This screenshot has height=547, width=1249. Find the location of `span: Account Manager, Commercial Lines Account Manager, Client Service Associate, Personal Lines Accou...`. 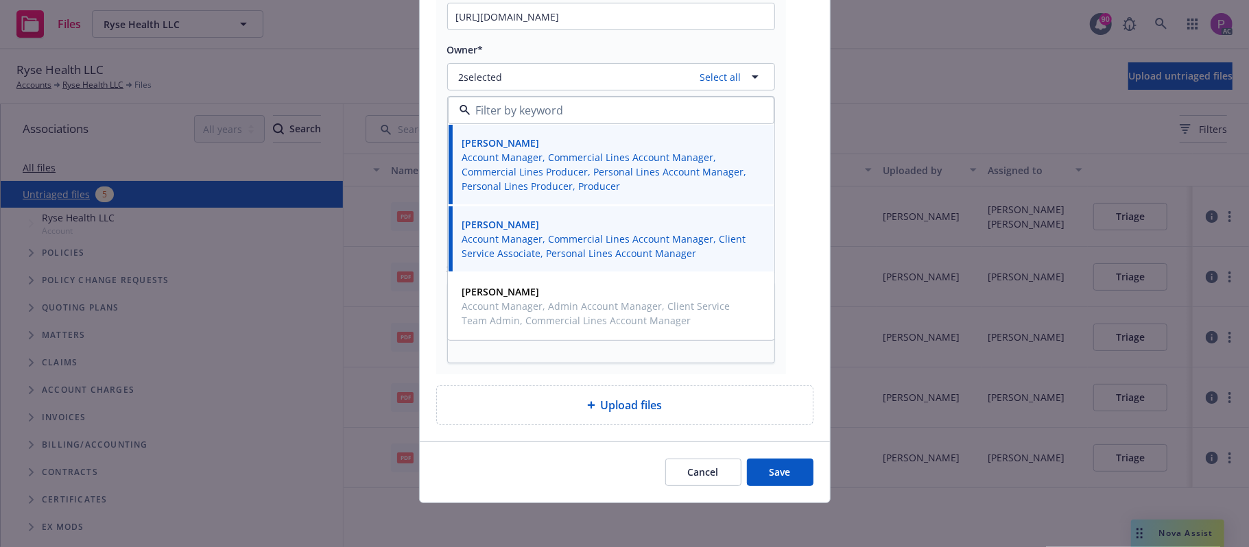

span: Account Manager, Commercial Lines Account Manager, Client Service Associate, Personal Lines Accou... is located at coordinates (610, 246).